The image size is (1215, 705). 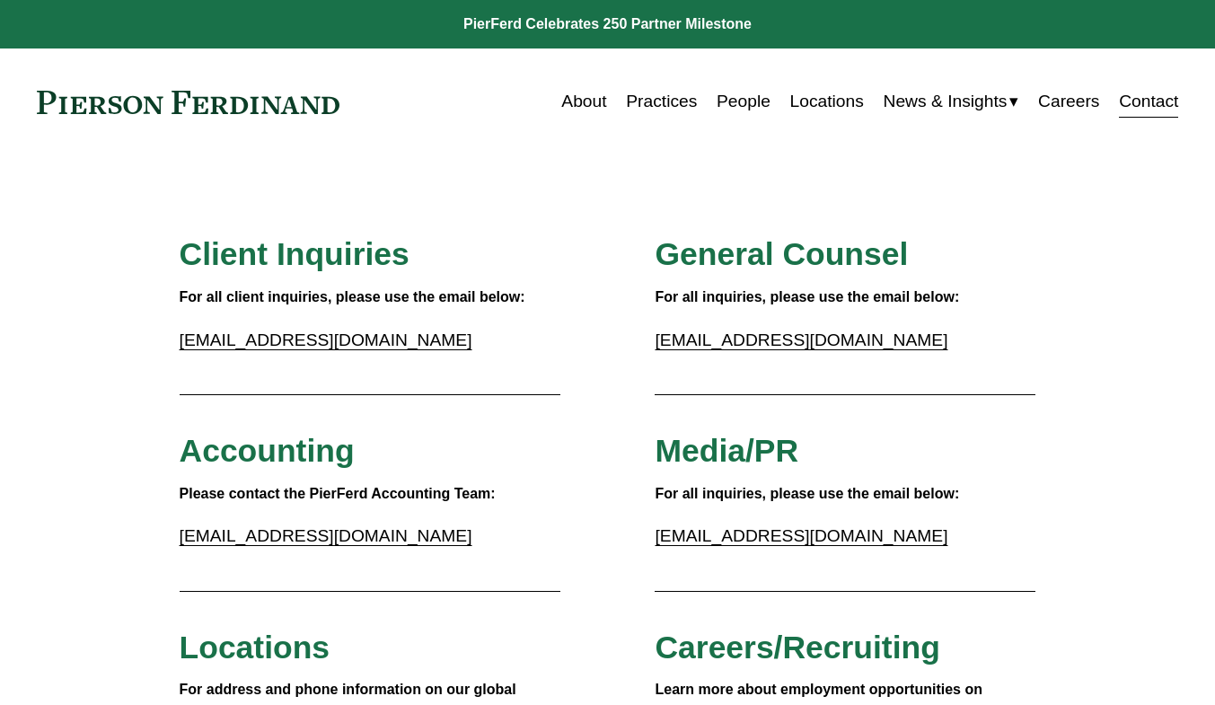 I want to click on span: Client Inquiries, so click(x=295, y=254).